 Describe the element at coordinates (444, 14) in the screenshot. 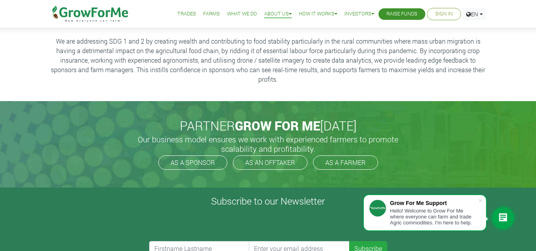

I see `a: Sign In` at that location.